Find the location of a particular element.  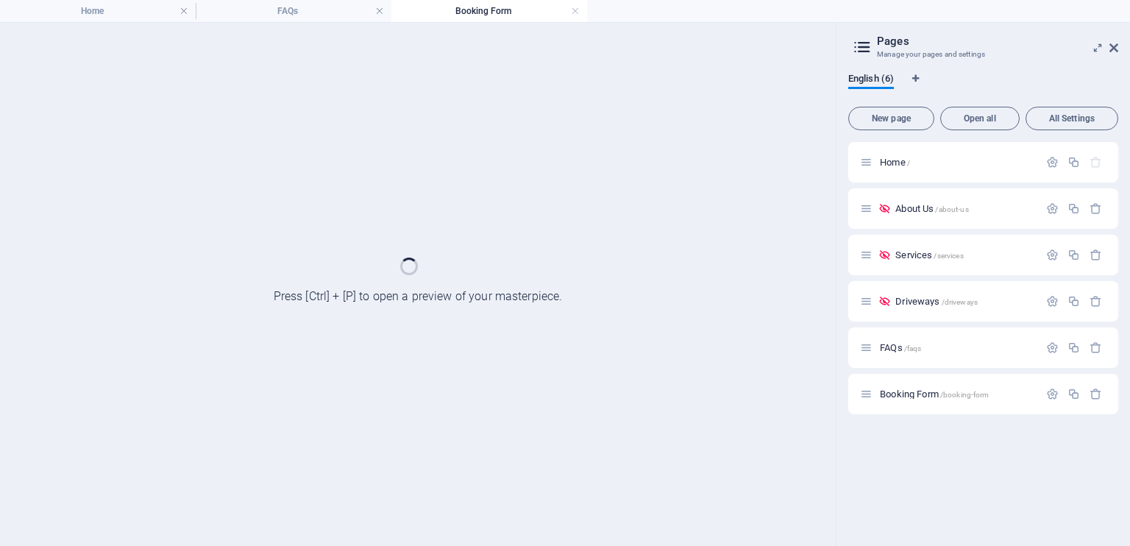

button: Open all is located at coordinates (980, 118).